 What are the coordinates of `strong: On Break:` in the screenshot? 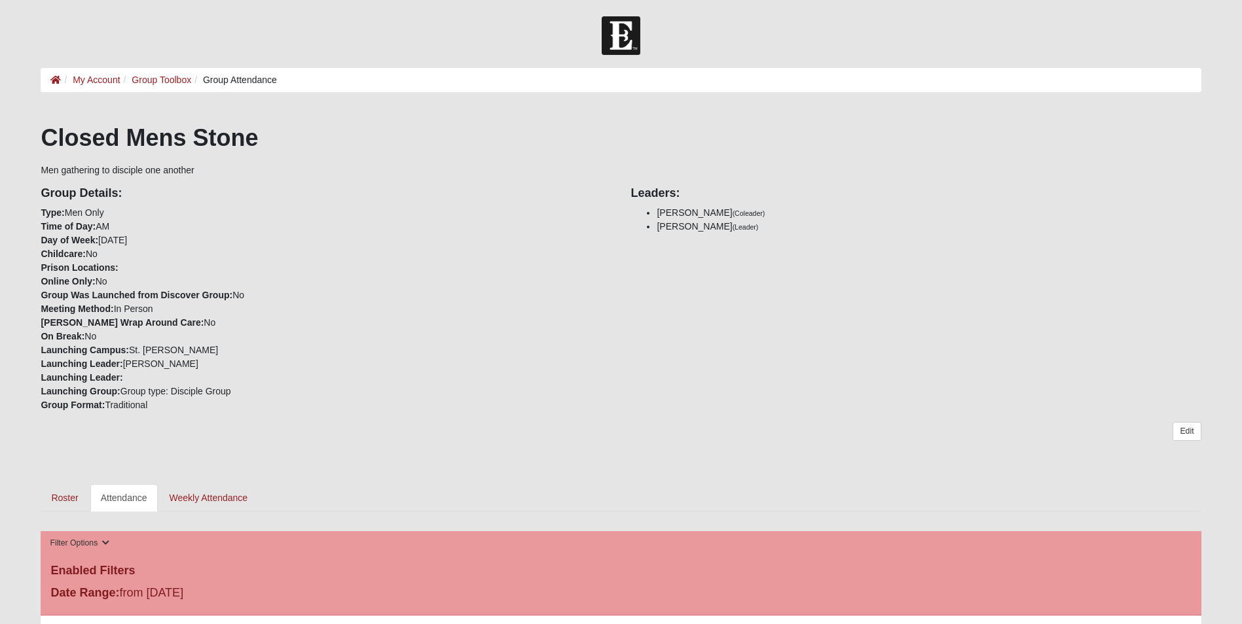 It's located at (62, 336).